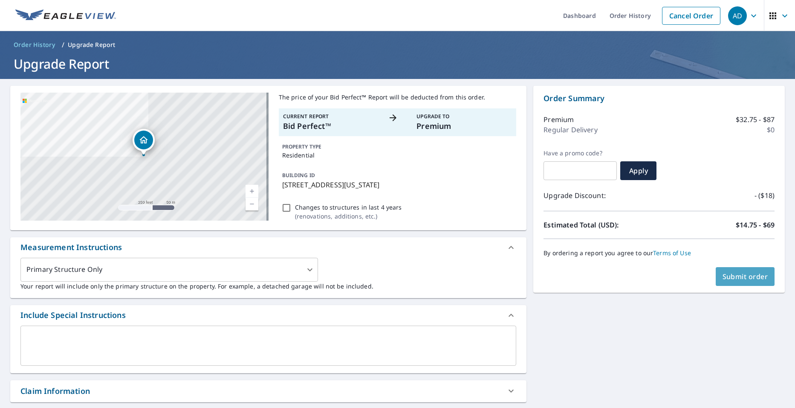 The image size is (795, 408). What do you see at coordinates (691, 16) in the screenshot?
I see `a: Cancel Order` at bounding box center [691, 16].